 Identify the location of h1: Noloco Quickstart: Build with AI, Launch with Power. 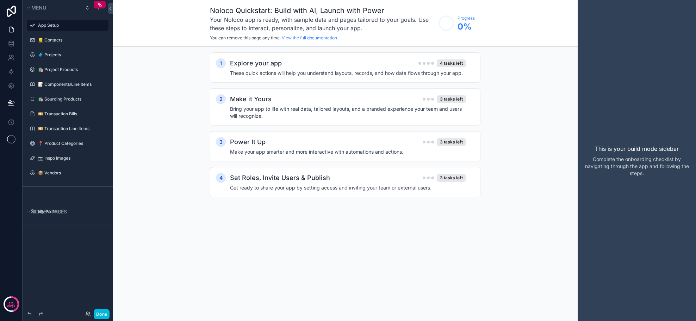
(322, 11).